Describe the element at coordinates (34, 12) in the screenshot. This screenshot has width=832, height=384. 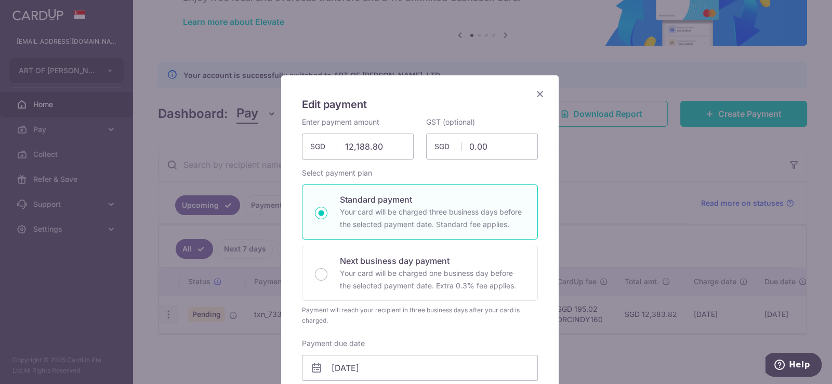
I see `span: Help` at that location.